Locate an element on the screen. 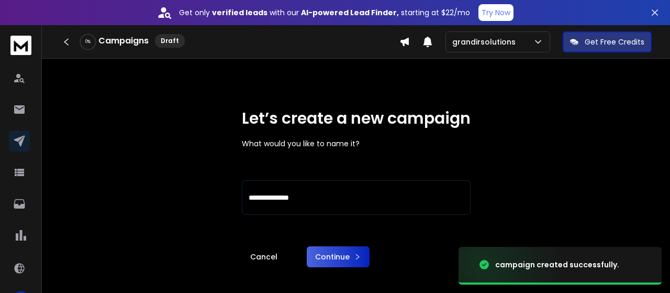  div: Draft is located at coordinates (170, 41).